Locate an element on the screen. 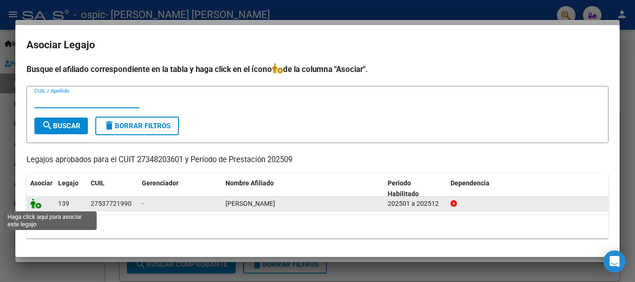 The width and height of the screenshot is (635, 282). span: Dependencia is located at coordinates (470, 183).